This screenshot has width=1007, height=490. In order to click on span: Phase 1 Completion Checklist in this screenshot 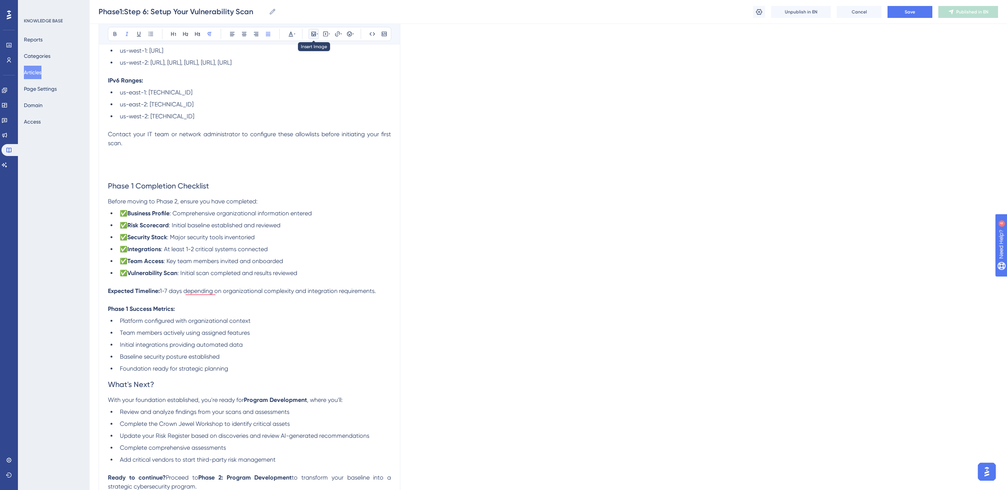, I will do `click(158, 186)`.